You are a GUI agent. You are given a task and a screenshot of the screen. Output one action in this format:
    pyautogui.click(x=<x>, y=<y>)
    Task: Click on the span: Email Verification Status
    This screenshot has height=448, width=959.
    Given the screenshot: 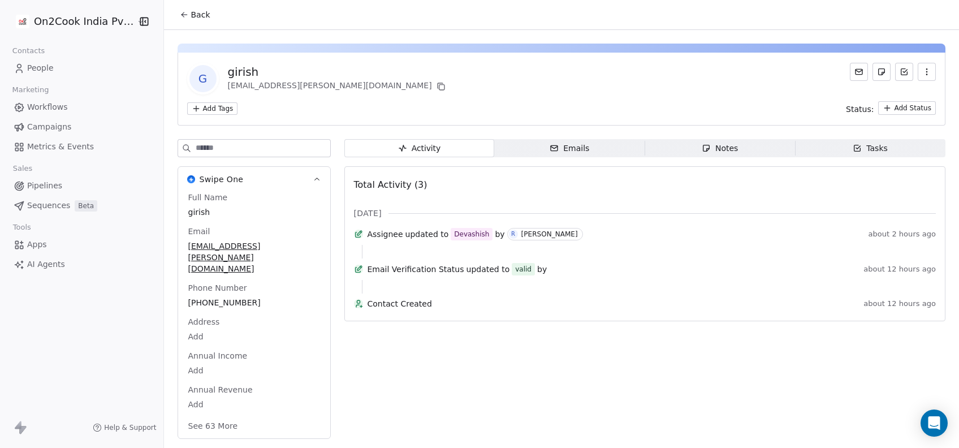 What is the action you would take?
    pyautogui.click(x=416, y=269)
    